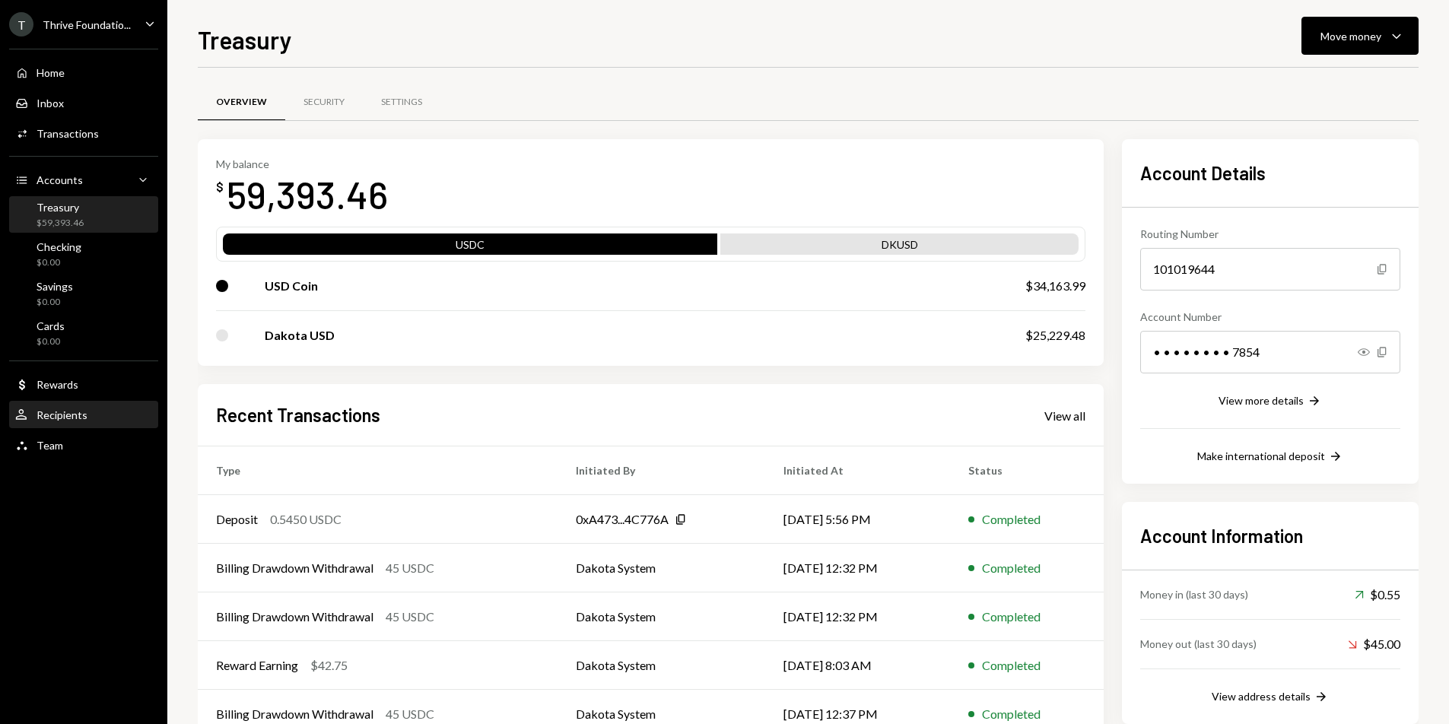 The width and height of the screenshot is (1449, 724). What do you see at coordinates (1270, 457) in the screenshot?
I see `button: Make international deposit` at bounding box center [1270, 457].